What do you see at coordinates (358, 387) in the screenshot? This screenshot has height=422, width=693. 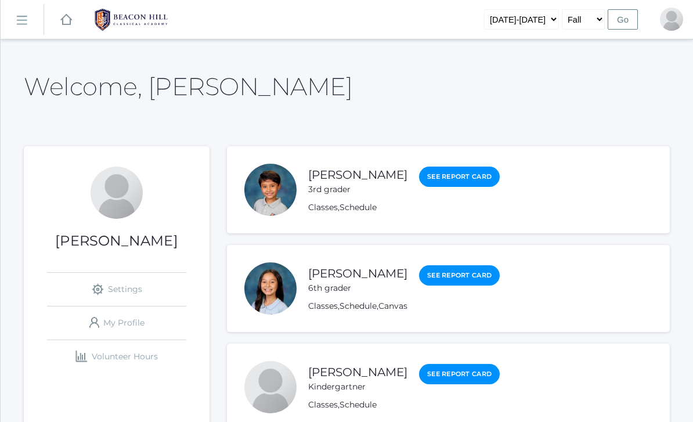 I see `div: Kindergartner` at bounding box center [358, 387].